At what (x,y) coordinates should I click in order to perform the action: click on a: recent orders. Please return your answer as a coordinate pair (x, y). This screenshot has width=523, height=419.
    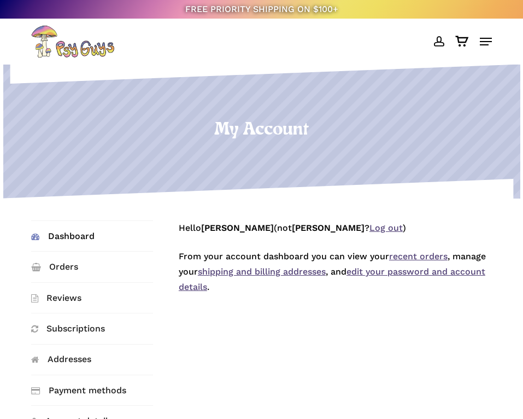
    Looking at the image, I should click on (418, 256).